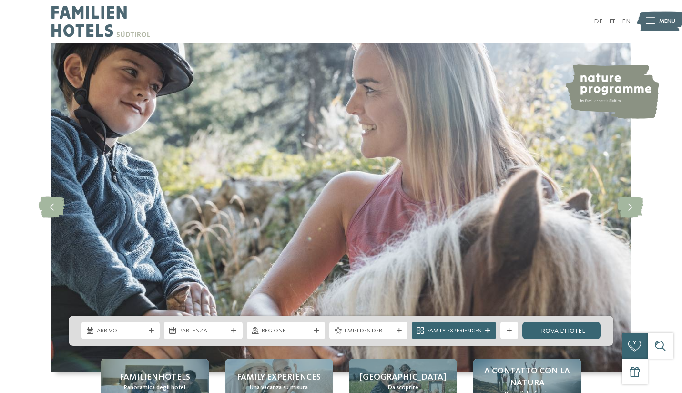 This screenshot has height=393, width=682. Describe the element at coordinates (286, 331) in the screenshot. I see `span: Regione` at that location.